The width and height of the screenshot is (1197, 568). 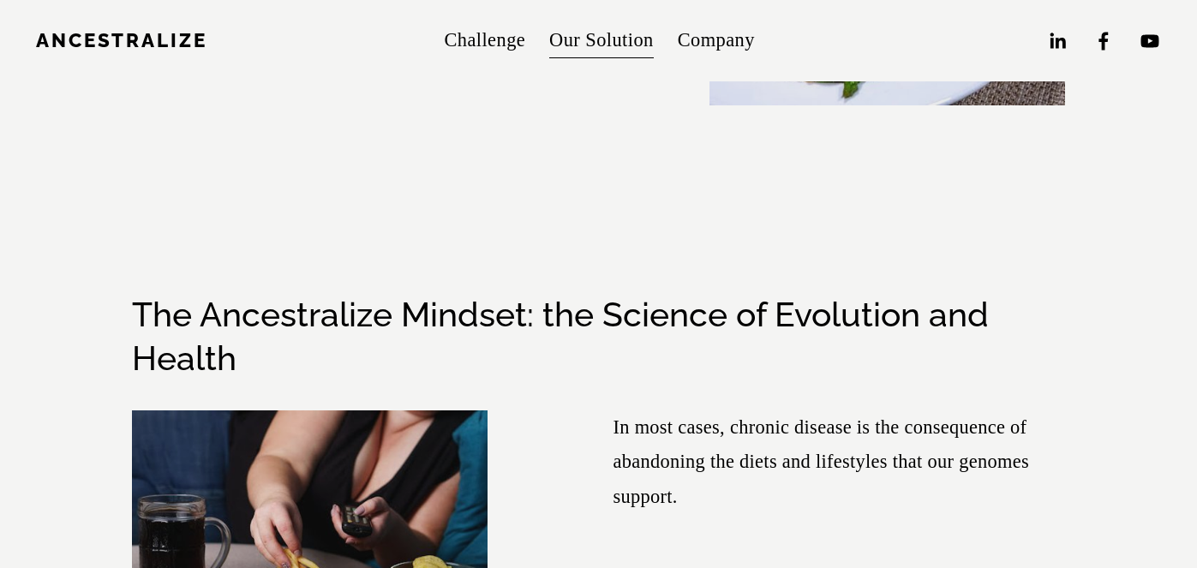 I want to click on a: Ancestralize, so click(x=122, y=40).